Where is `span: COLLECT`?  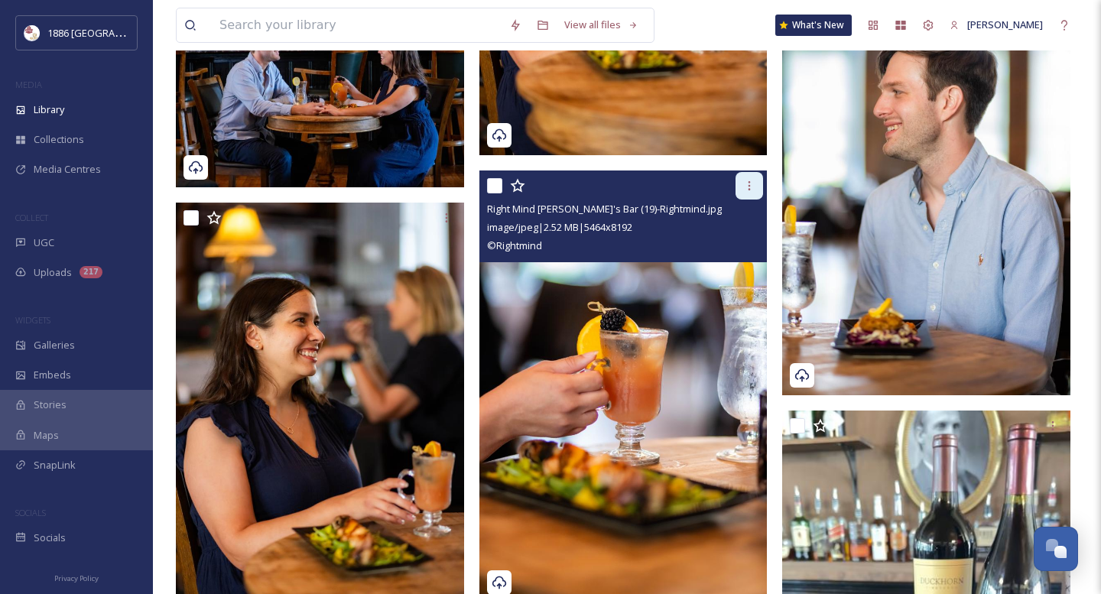 span: COLLECT is located at coordinates (31, 217).